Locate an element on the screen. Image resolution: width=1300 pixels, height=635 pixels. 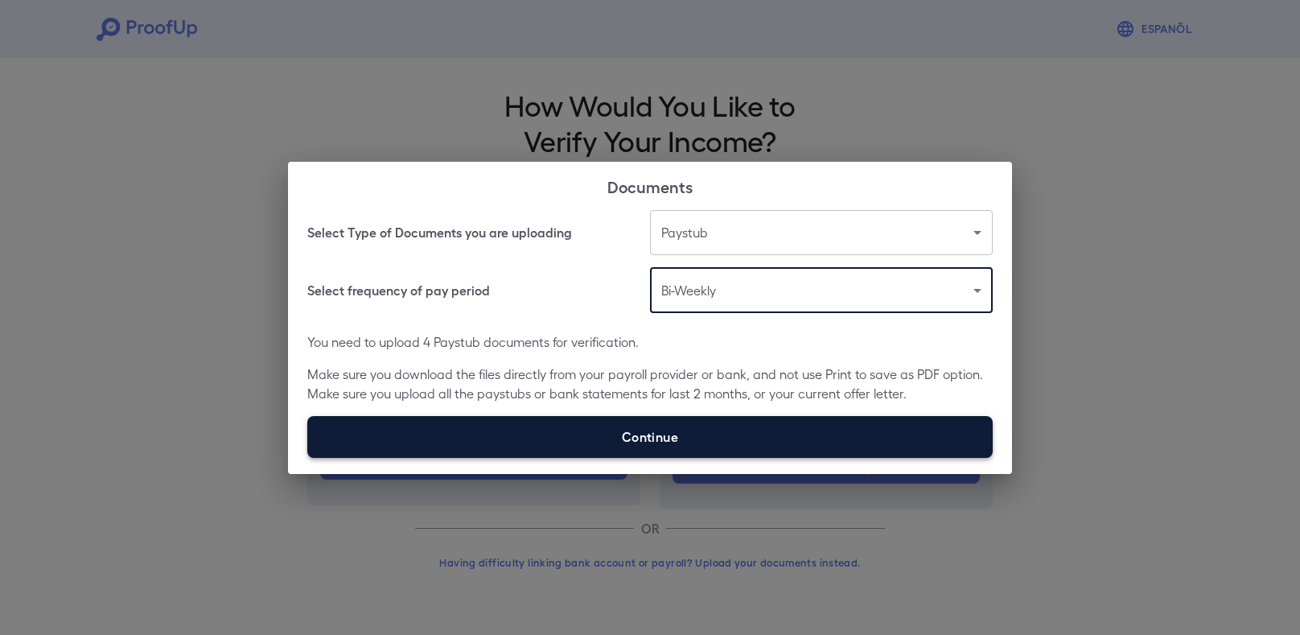
p: Make sure you download the files directly from your payroll provider or bank, and not use Print t... is located at coordinates (650, 384).